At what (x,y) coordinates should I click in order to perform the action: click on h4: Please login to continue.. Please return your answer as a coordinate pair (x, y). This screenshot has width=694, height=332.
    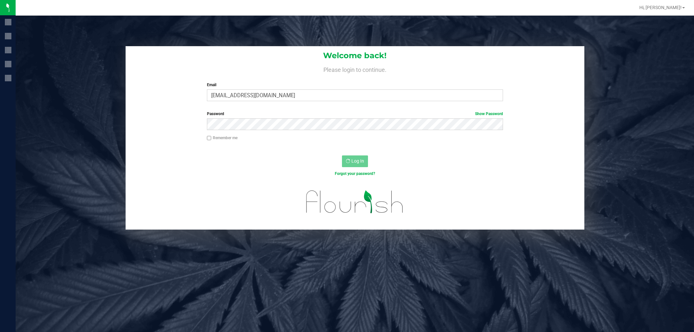
    Looking at the image, I should click on (355, 69).